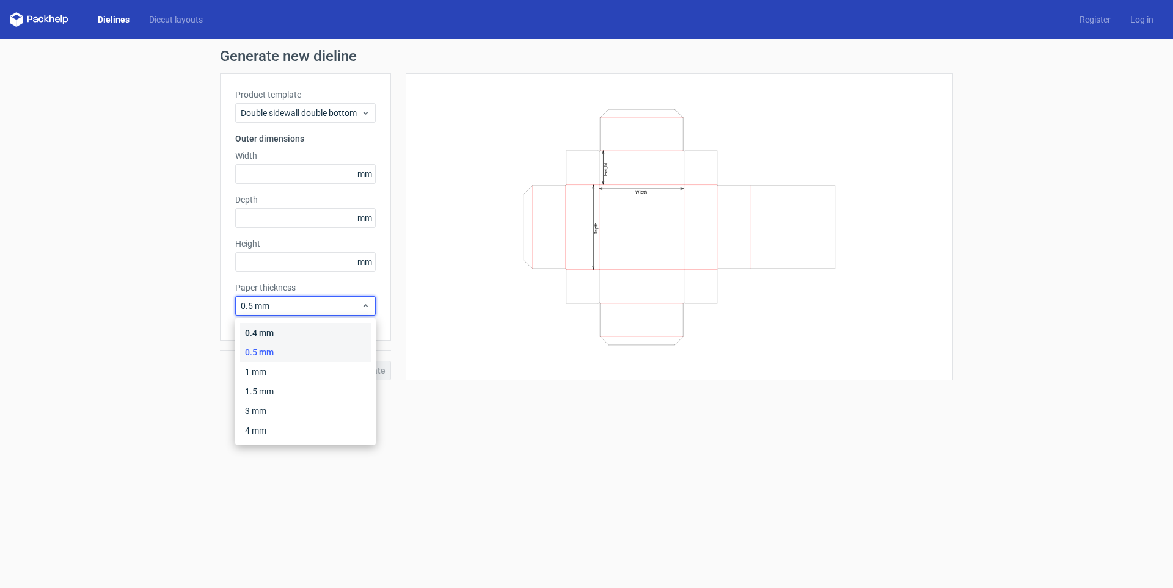 The image size is (1173, 588). Describe the element at coordinates (176, 20) in the screenshot. I see `a: Diecut layouts` at that location.